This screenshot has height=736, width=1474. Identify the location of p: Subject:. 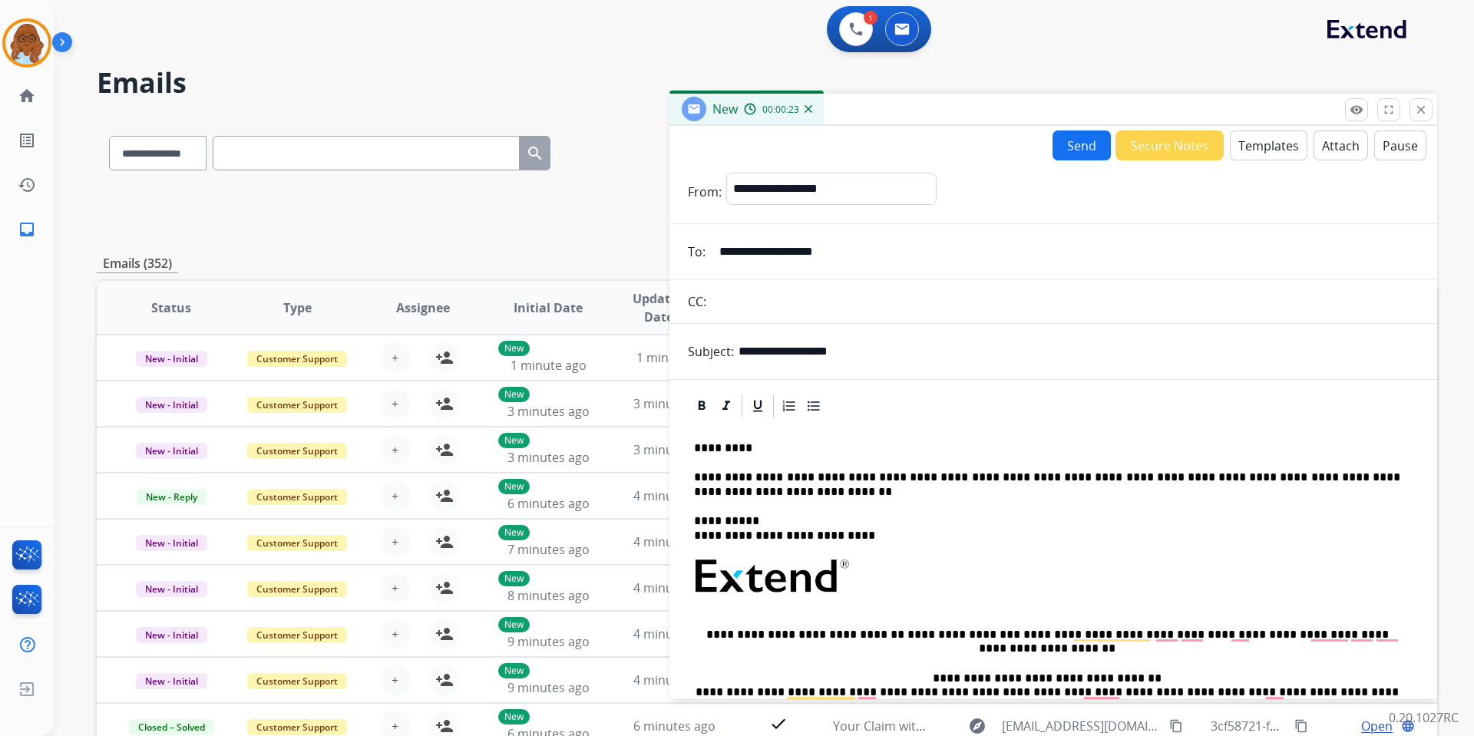
(711, 352).